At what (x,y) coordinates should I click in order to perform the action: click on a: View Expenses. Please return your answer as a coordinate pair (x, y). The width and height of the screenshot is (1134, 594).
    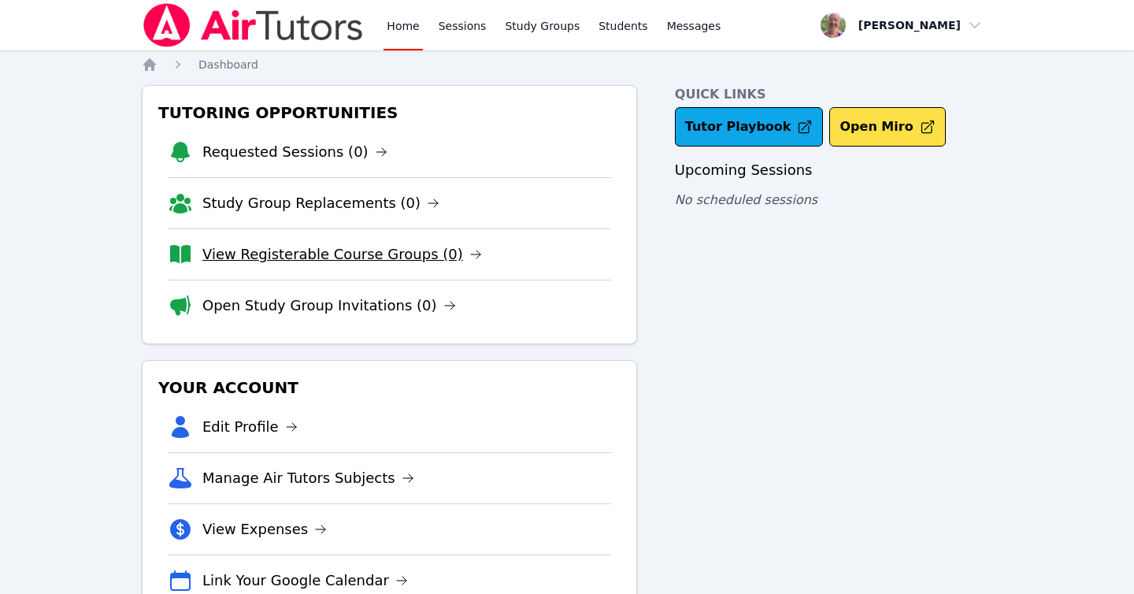
    Looking at the image, I should click on (265, 529).